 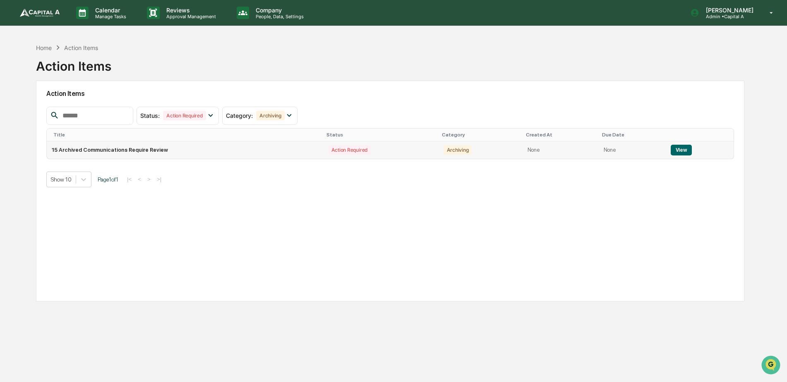 I want to click on div: Created At, so click(x=561, y=135).